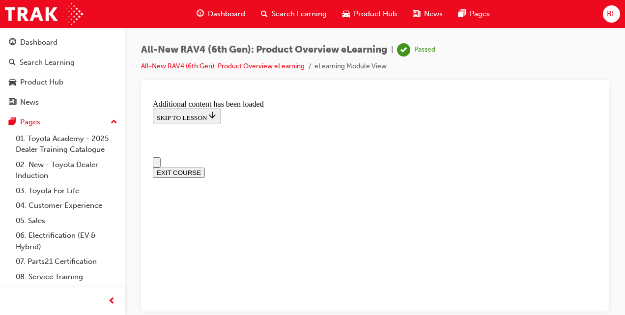 The image size is (625, 315). What do you see at coordinates (62, 102) in the screenshot?
I see `a: News` at bounding box center [62, 102].